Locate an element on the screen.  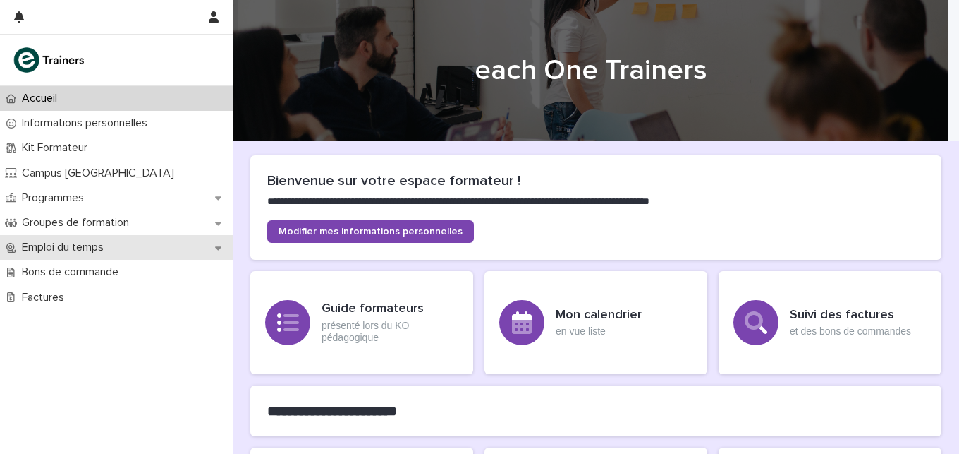
h3: Guide formateurs is located at coordinates (390, 309).